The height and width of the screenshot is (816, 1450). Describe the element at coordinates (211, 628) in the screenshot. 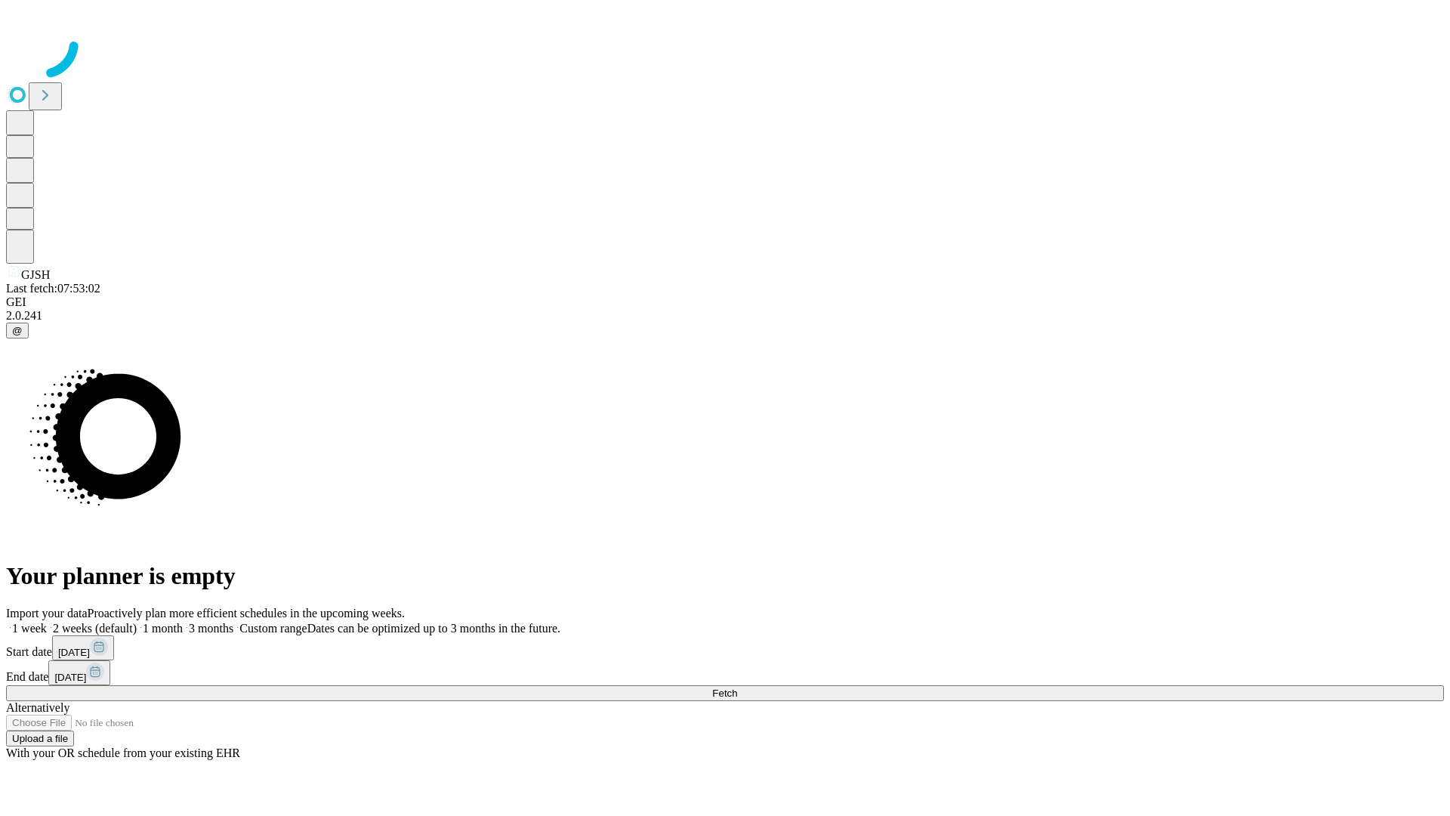

I see `span: 3 months` at that location.